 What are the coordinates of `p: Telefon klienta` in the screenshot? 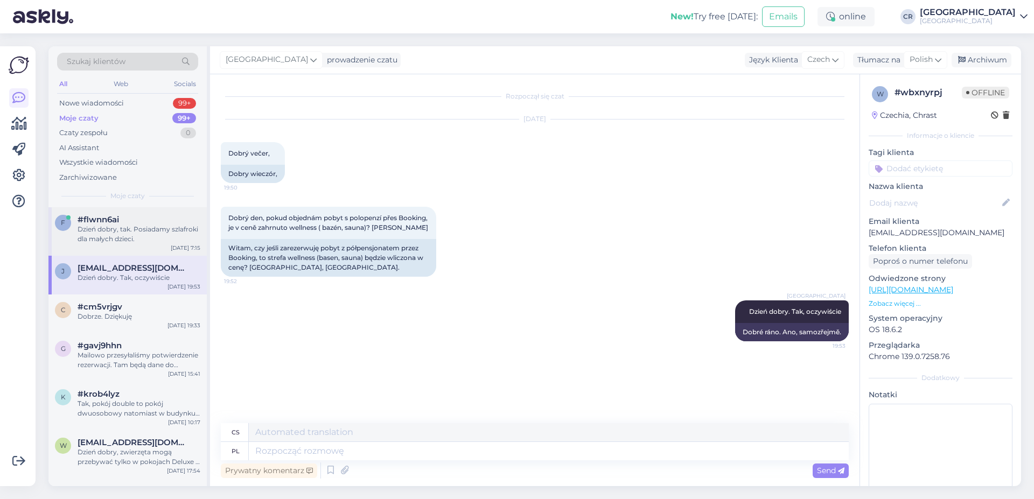 It's located at (941, 248).